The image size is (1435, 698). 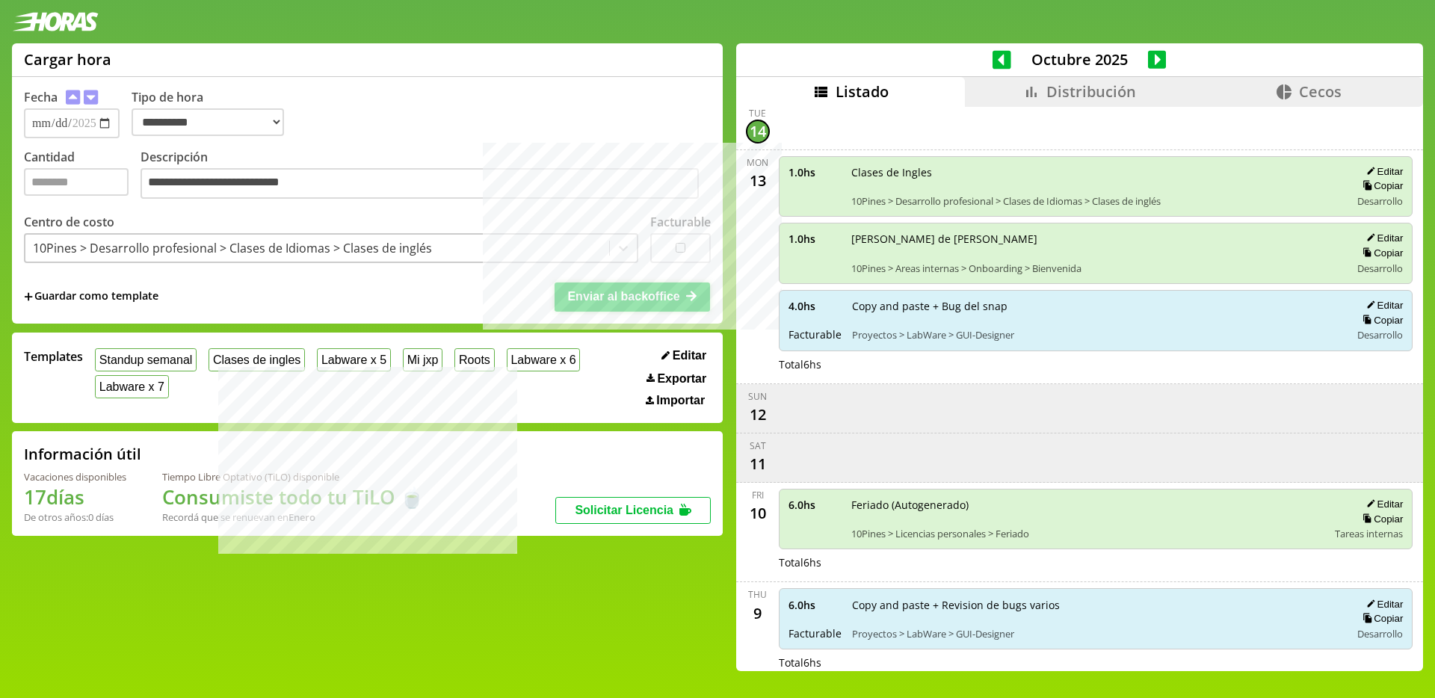 I want to click on input: Cantidad, so click(x=76, y=182).